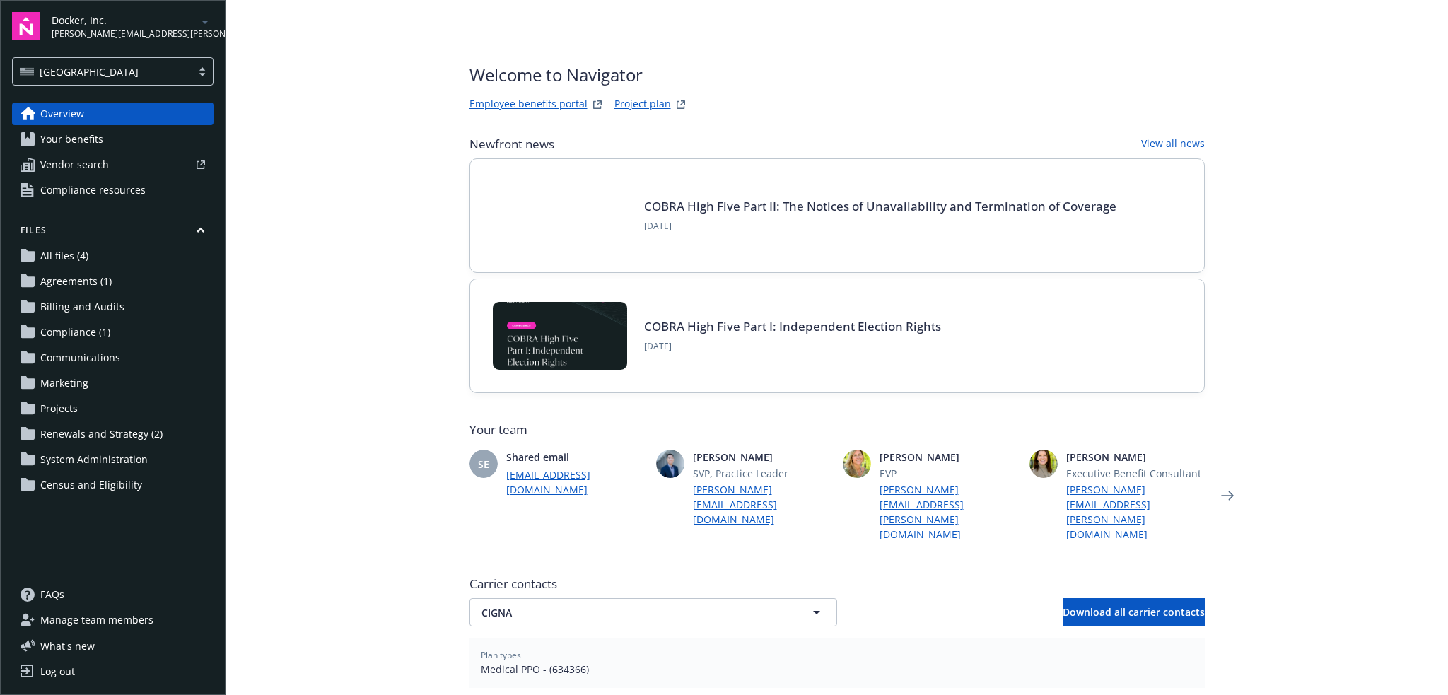  What do you see at coordinates (837, 669) in the screenshot?
I see `span: Medical PPO - (634366)` at bounding box center [837, 669].